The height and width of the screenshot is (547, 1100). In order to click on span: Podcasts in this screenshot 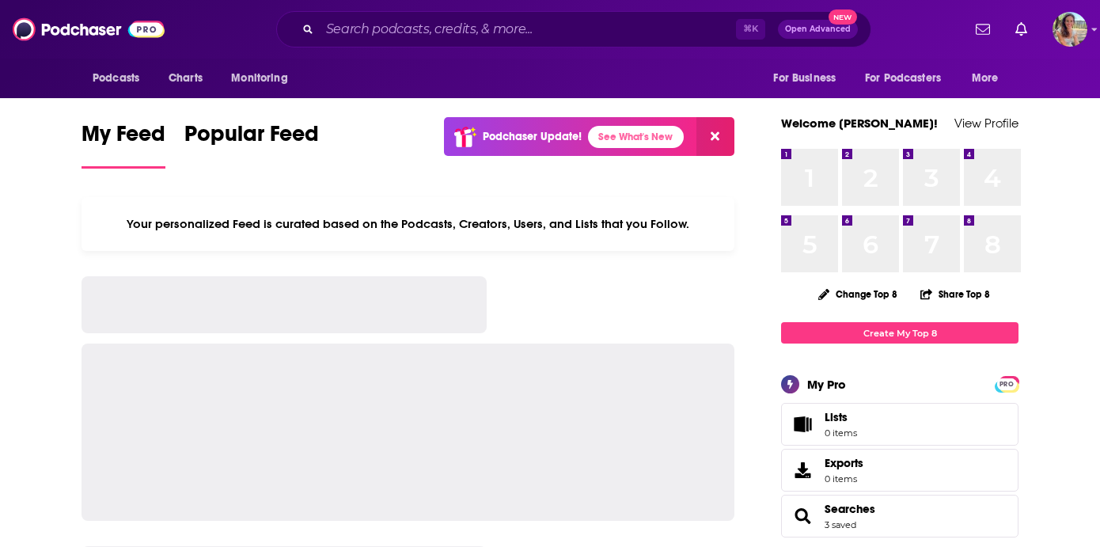, I will do `click(116, 78)`.